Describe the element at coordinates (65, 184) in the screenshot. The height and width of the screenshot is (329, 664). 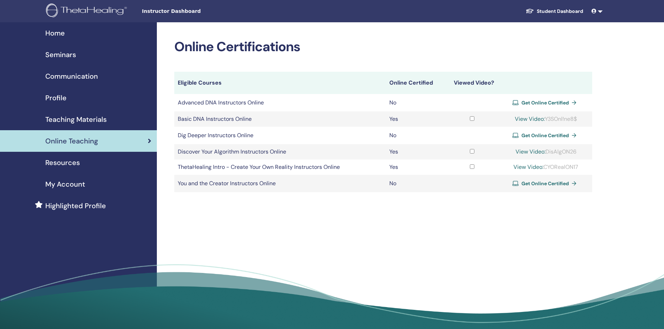
I see `span: My Account` at that location.